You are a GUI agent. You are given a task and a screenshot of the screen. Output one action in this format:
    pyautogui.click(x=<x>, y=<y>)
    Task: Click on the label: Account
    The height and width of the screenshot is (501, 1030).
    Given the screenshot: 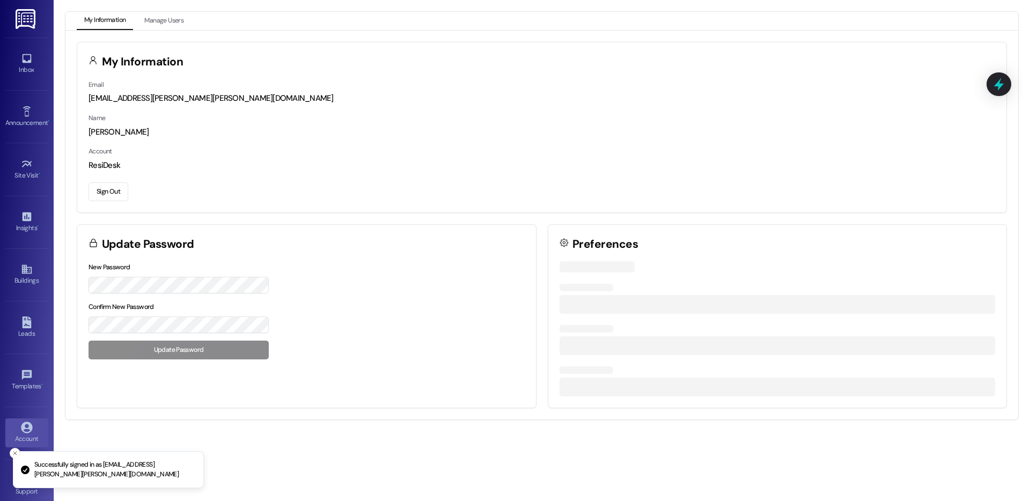 What is the action you would take?
    pyautogui.click(x=100, y=151)
    